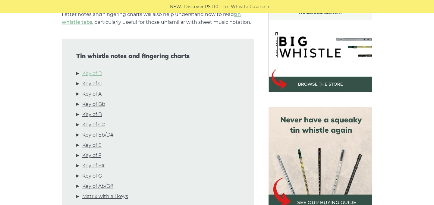 This screenshot has height=205, width=434. I want to click on a: Key of Eb/D#, so click(98, 135).